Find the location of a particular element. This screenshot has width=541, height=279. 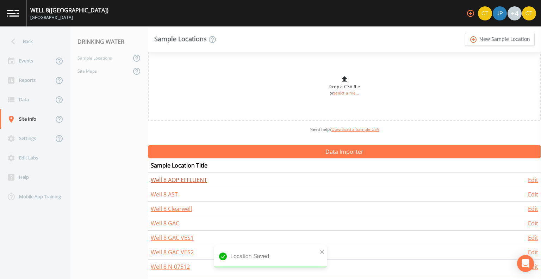

a: Well 8 AST is located at coordinates (164, 194).